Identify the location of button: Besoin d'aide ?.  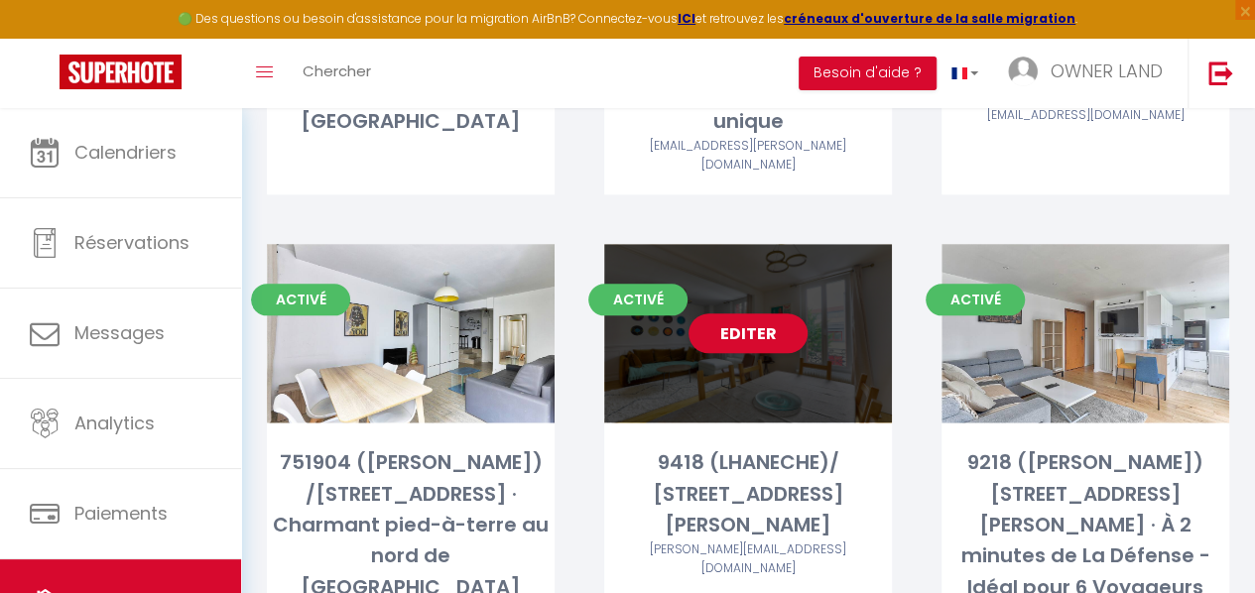
(867, 73).